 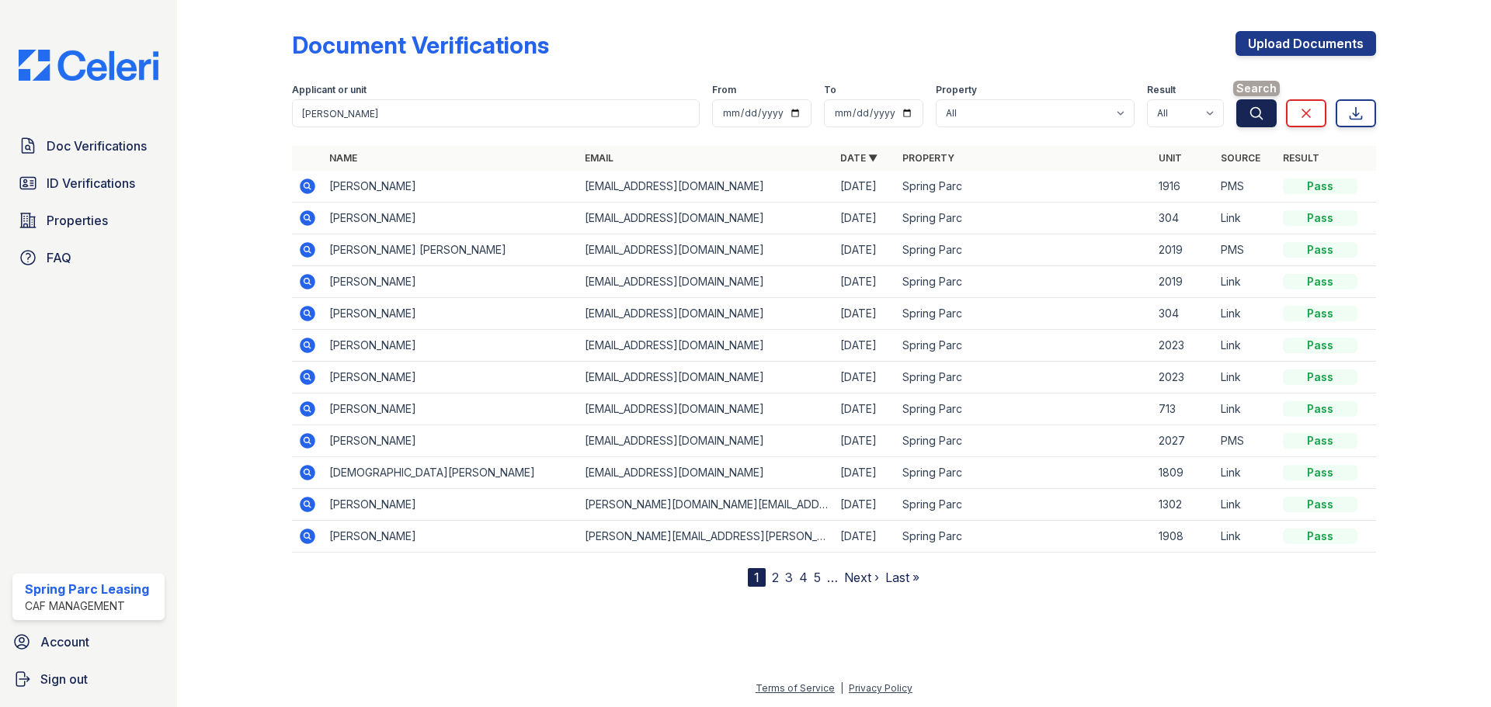 What do you see at coordinates (599, 158) in the screenshot?
I see `a: Email` at bounding box center [599, 158].